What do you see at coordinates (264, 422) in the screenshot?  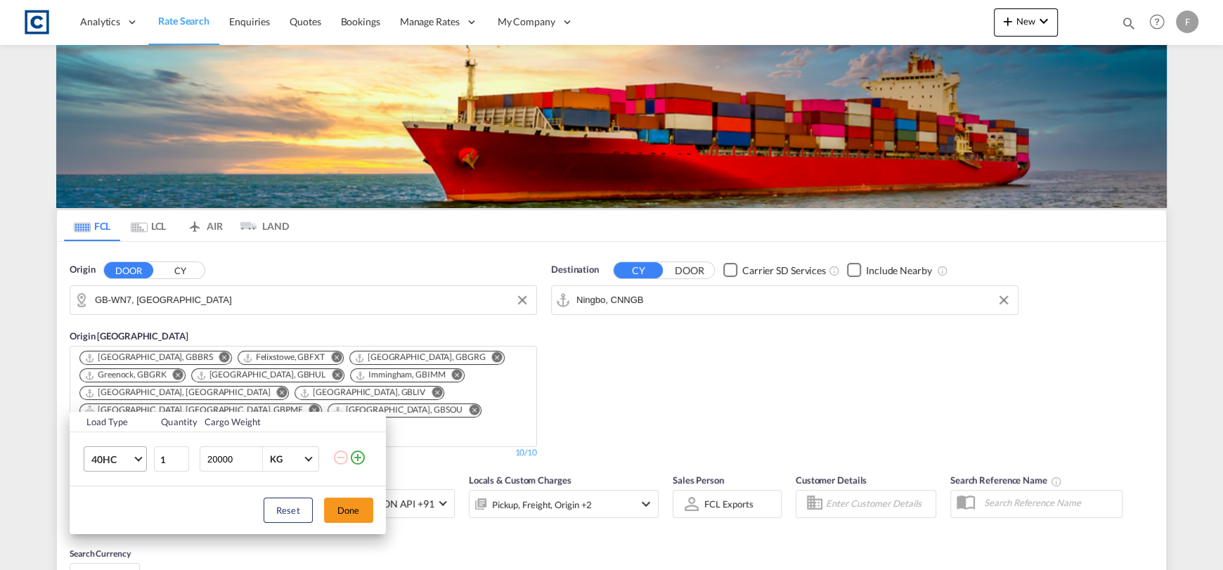 I see `div: Cargo Weight` at bounding box center [264, 422].